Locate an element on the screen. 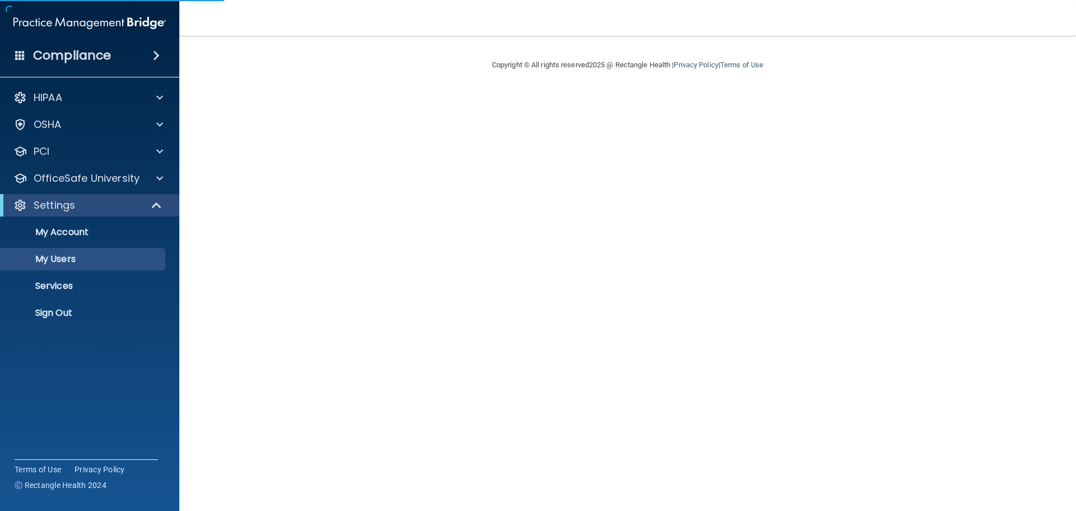  span: Ⓒ Rectangle Health 2024 is located at coordinates (61, 485).